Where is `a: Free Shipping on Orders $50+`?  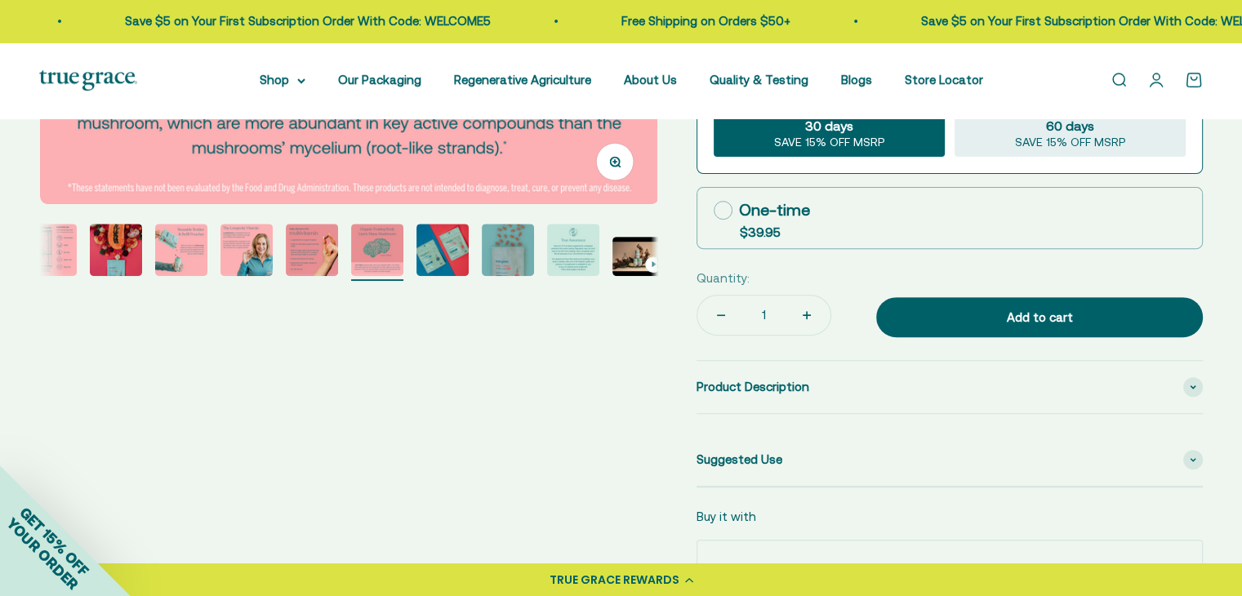
a: Free Shipping on Orders $50+ is located at coordinates (705, 20).